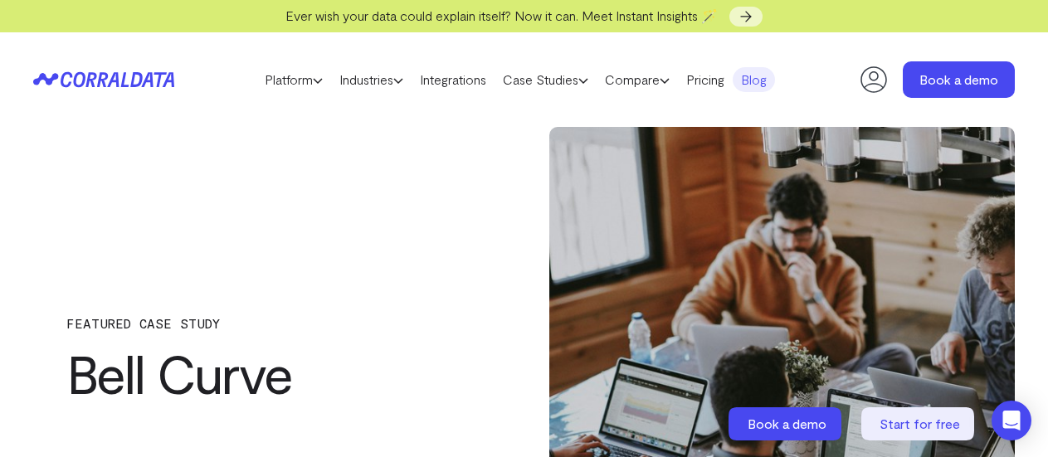 The image size is (1048, 457). What do you see at coordinates (637, 80) in the screenshot?
I see `a: Compare` at bounding box center [637, 80].